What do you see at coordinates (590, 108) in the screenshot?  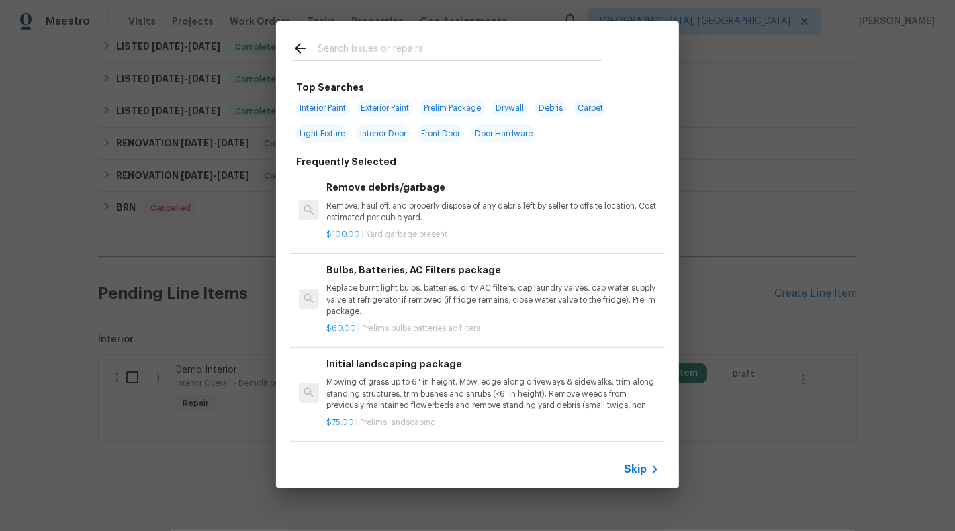 I see `span: Carpet` at bounding box center [590, 108].